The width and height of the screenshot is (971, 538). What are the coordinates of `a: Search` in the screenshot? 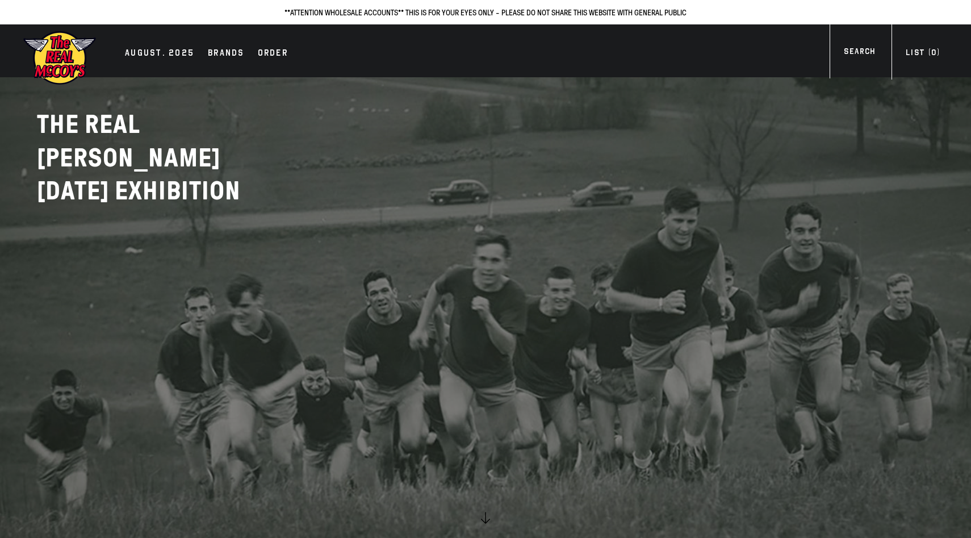 It's located at (859, 53).